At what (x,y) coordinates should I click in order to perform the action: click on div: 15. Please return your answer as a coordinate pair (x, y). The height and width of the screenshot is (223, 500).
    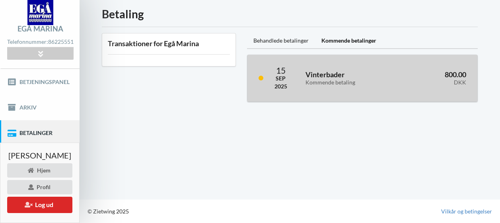
    Looking at the image, I should click on (281, 70).